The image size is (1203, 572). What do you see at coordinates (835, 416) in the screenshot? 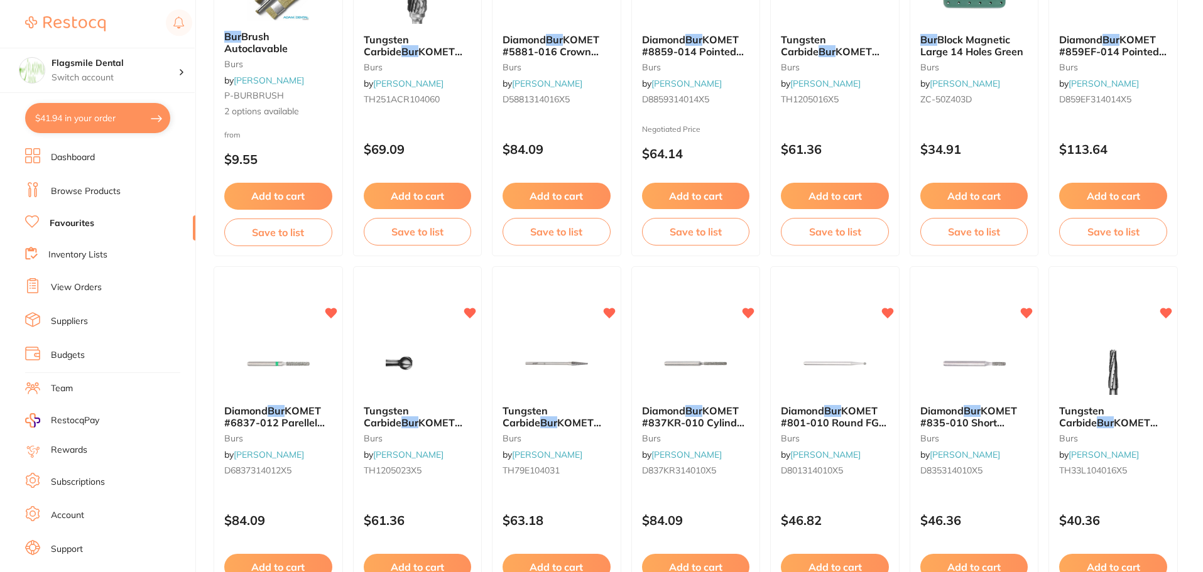
I see `b: Diamond Bur KOMET #801-010 Round FG Pack of 5` at bounding box center [835, 416].